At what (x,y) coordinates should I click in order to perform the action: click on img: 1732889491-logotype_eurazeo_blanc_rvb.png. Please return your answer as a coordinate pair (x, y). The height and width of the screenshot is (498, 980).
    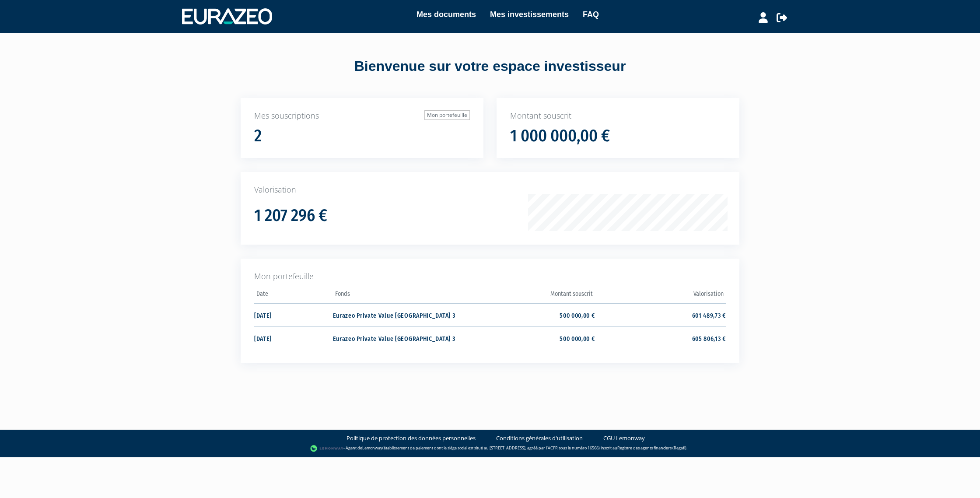
    Looking at the image, I should click on (227, 16).